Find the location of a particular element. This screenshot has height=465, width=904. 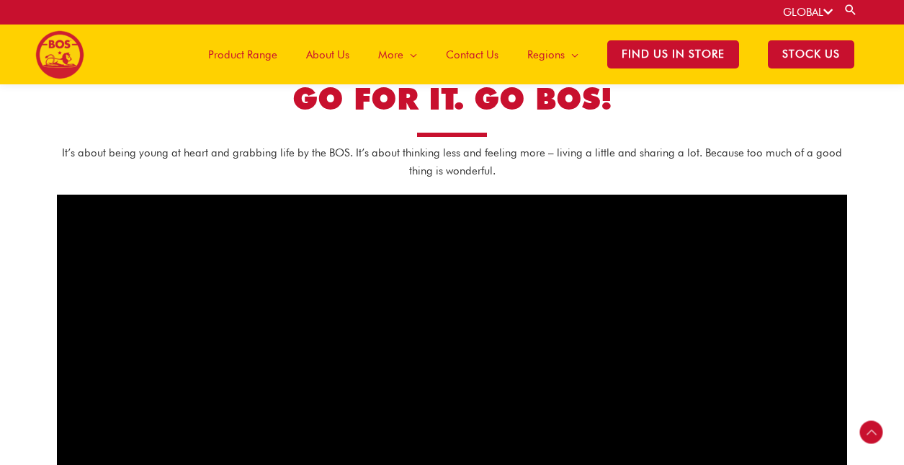

span: Regions is located at coordinates (546, 55).